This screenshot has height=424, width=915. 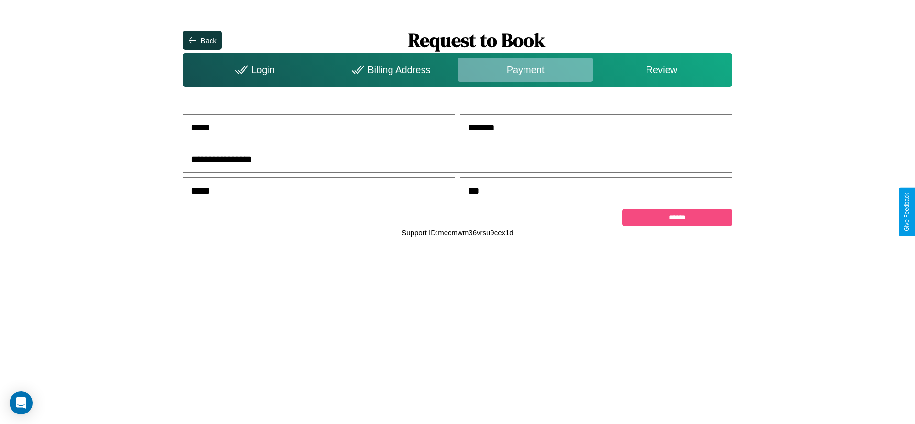 What do you see at coordinates (476, 40) in the screenshot?
I see `h1: Request to Book` at bounding box center [476, 40].